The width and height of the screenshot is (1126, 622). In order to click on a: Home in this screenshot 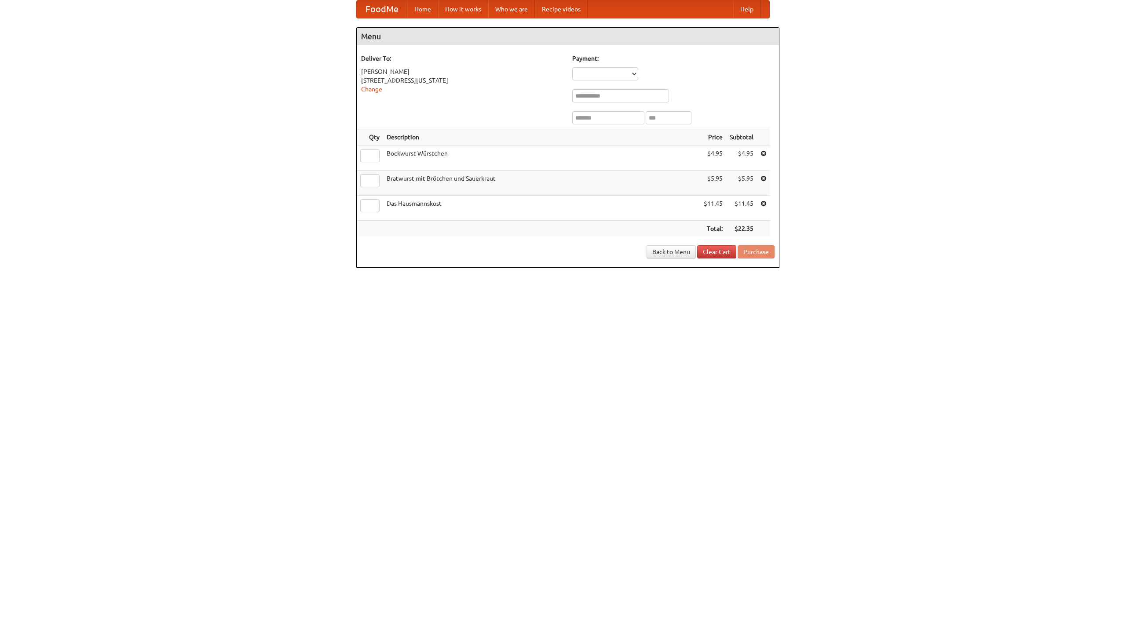, I will do `click(423, 9)`.